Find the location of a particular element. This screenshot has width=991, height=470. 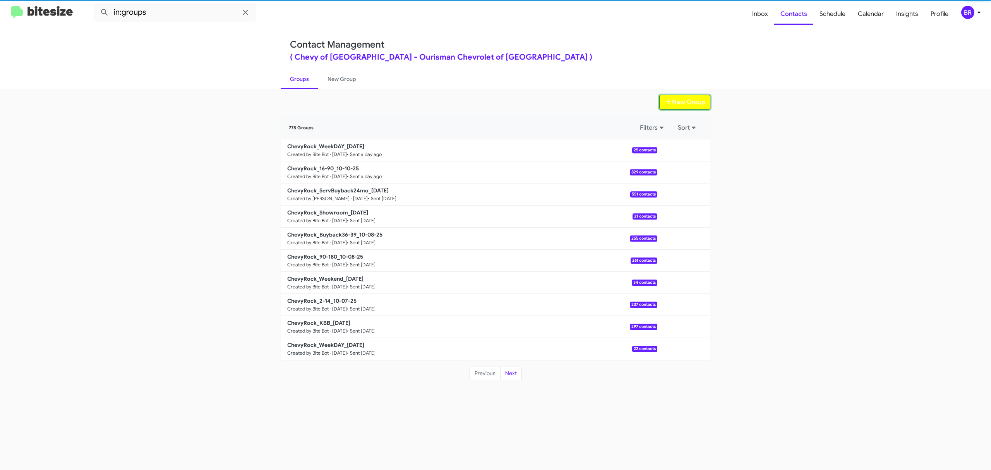

button: Next is located at coordinates (511, 373).